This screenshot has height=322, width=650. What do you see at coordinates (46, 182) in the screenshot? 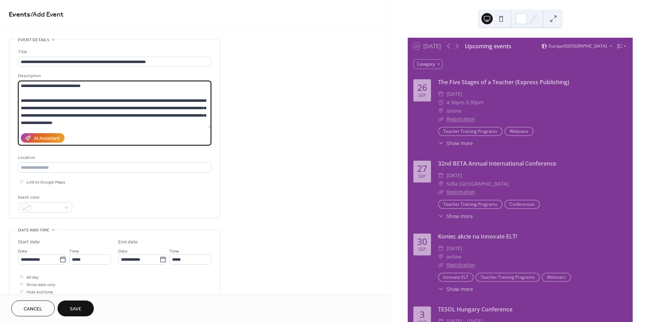
I see `span: Link to Google Maps` at bounding box center [46, 182].